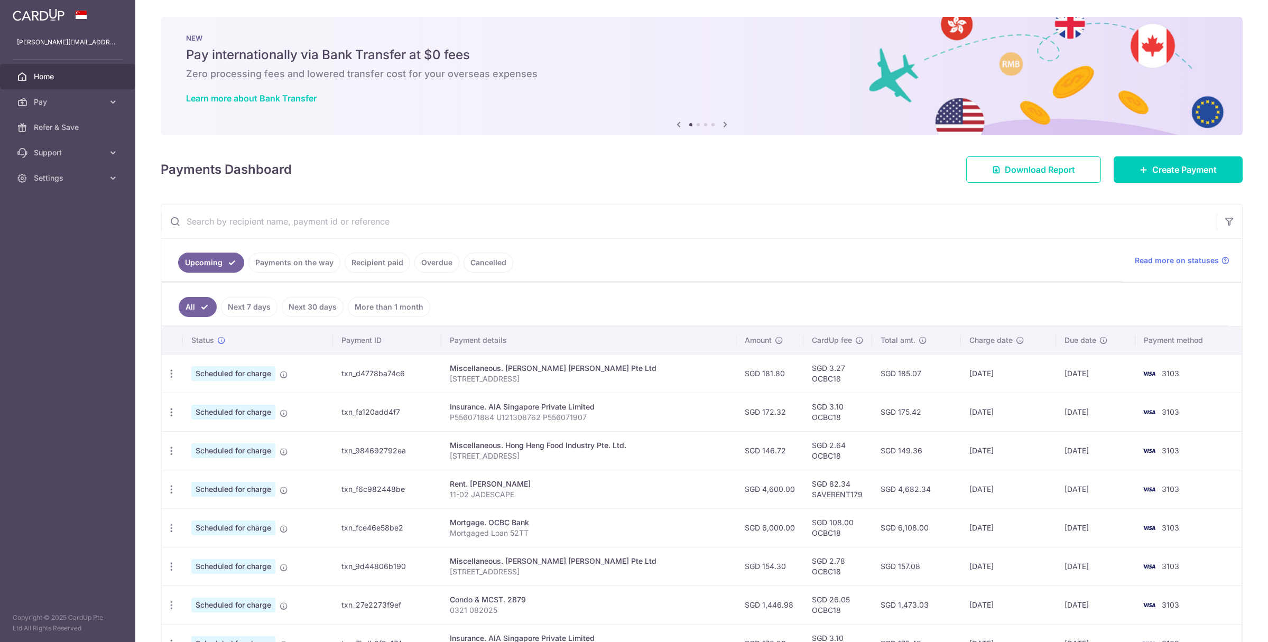  What do you see at coordinates (377, 263) in the screenshot?
I see `a: Recipient paid` at bounding box center [377, 263].